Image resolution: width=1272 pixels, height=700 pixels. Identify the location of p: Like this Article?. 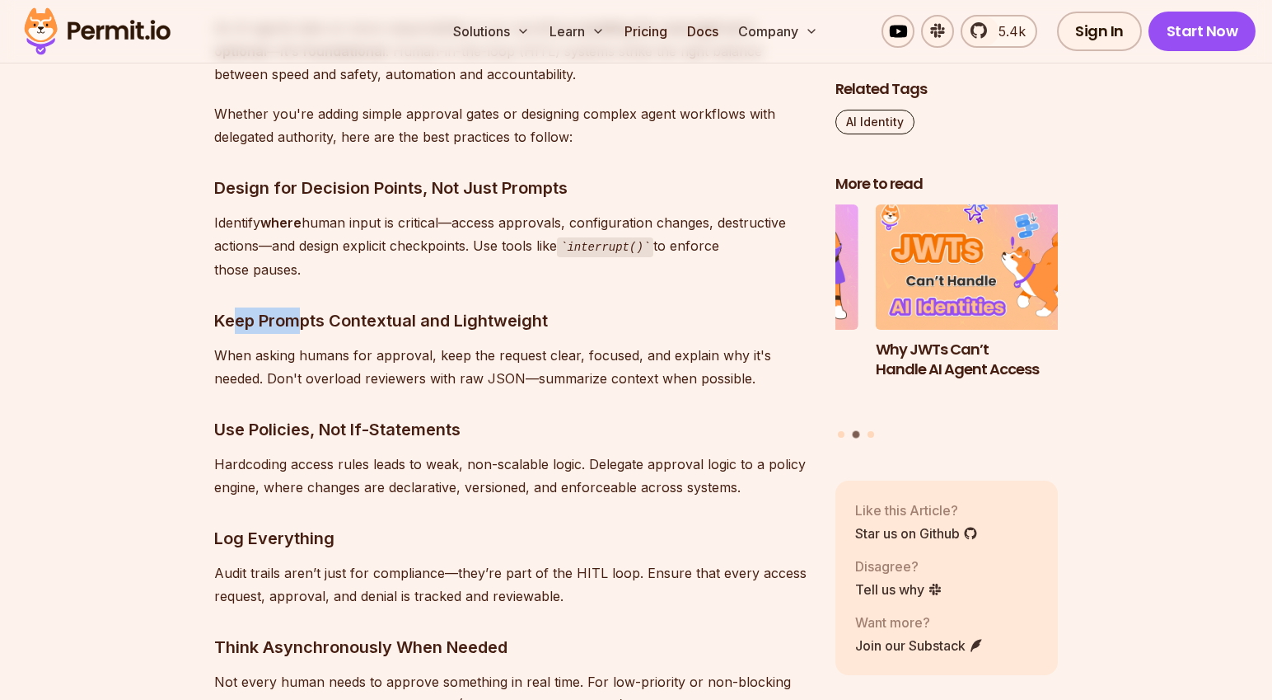
(916, 509).